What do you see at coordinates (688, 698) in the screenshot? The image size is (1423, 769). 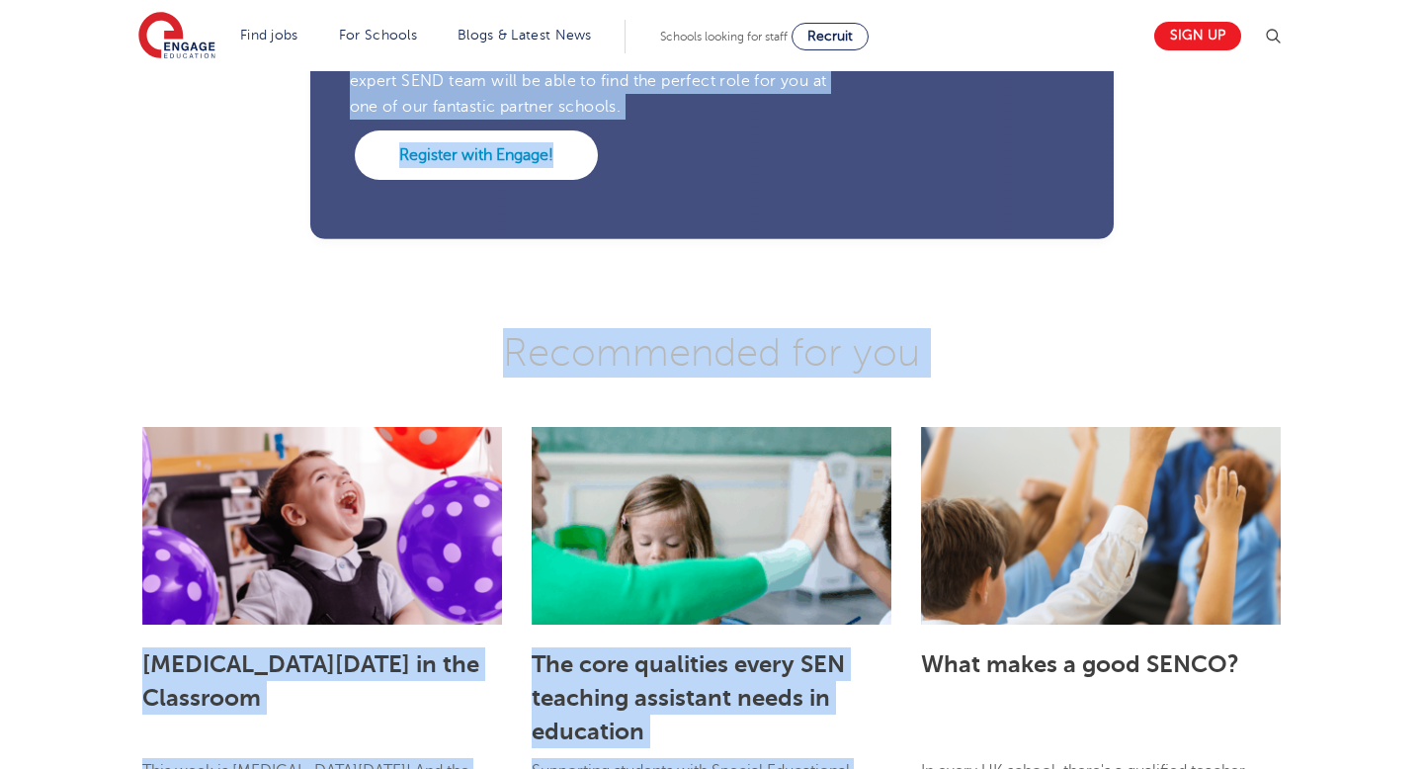 I see `a: The core qualities every SEN teaching assistant needs in education` at bounding box center [688, 698].